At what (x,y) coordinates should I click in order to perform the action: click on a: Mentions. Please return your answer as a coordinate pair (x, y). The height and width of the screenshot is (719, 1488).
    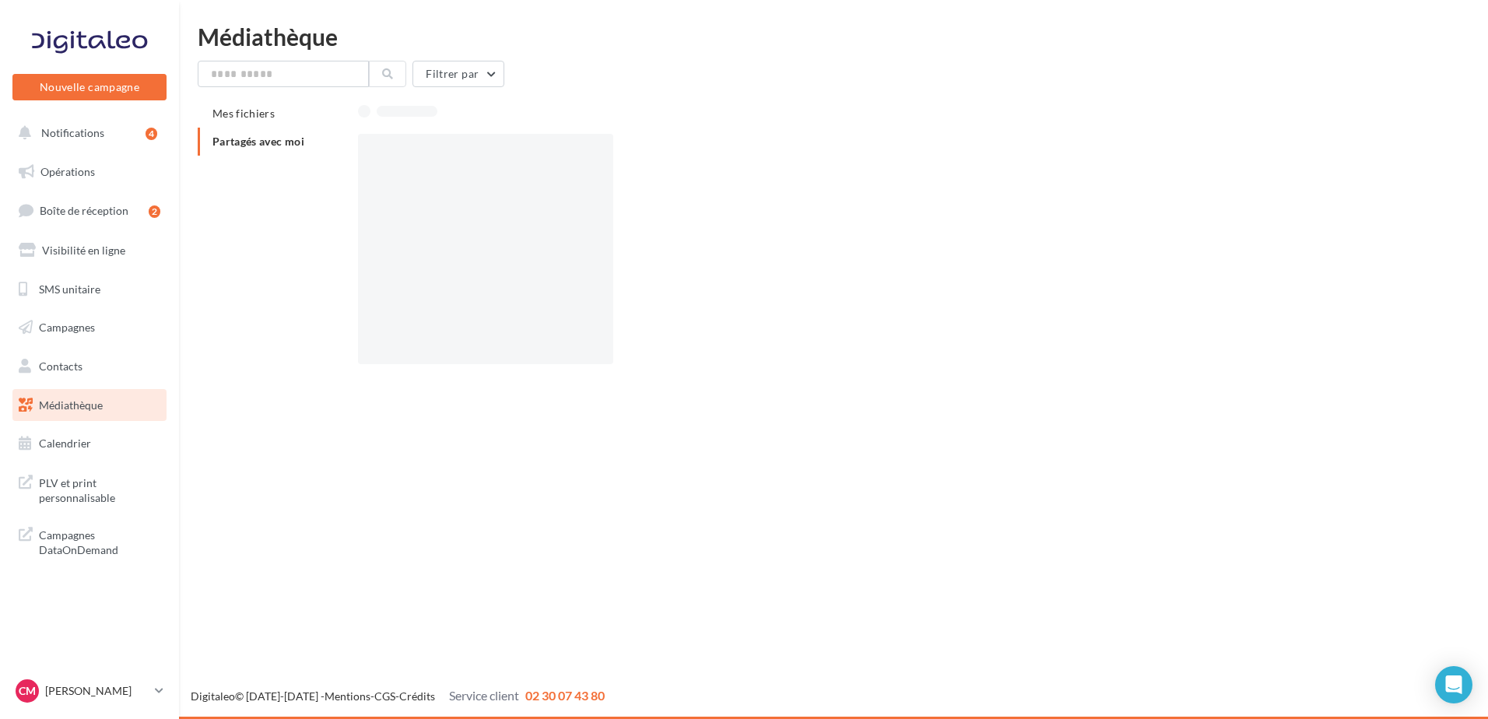
    Looking at the image, I should click on (347, 696).